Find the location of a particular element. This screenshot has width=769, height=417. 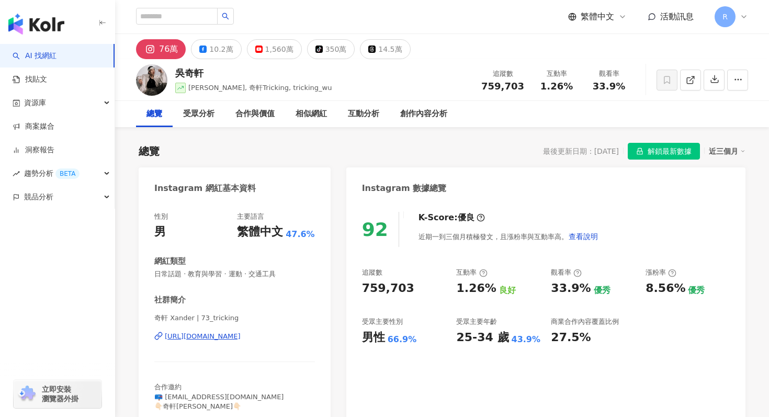

div: 近期一到三個月積極發文，且漲粉率與互動率高。 is located at coordinates (509, 237).